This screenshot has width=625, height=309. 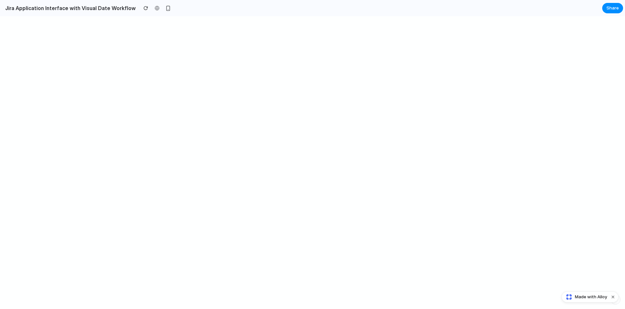 What do you see at coordinates (69, 8) in the screenshot?
I see `h2: Jira Application Interface with Visual Date Workflow` at bounding box center [69, 8].